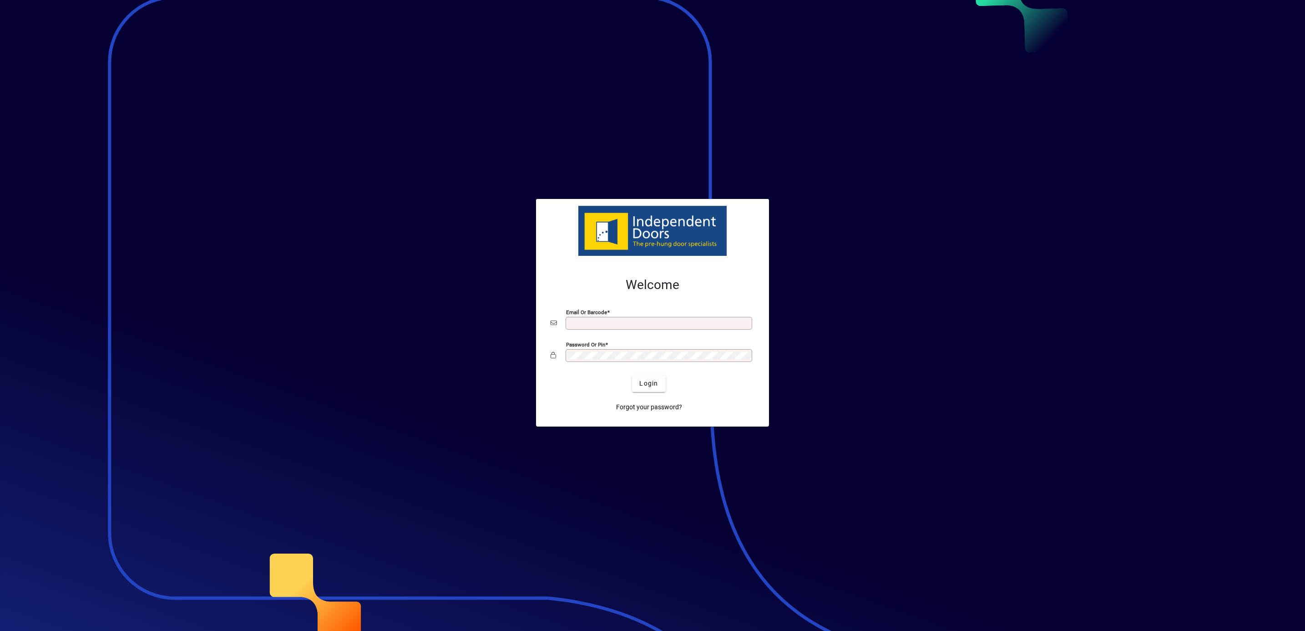 The image size is (1305, 631). I want to click on h2: Welcome, so click(653, 285).